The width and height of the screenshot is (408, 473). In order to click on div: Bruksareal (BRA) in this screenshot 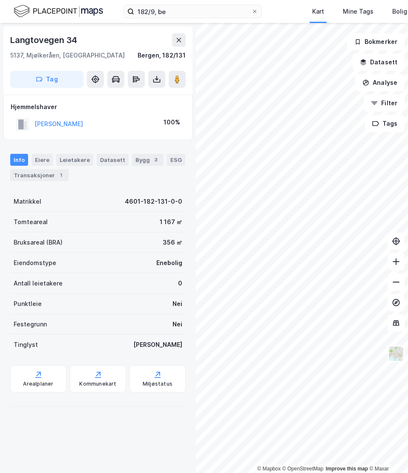, I will do `click(38, 242)`.